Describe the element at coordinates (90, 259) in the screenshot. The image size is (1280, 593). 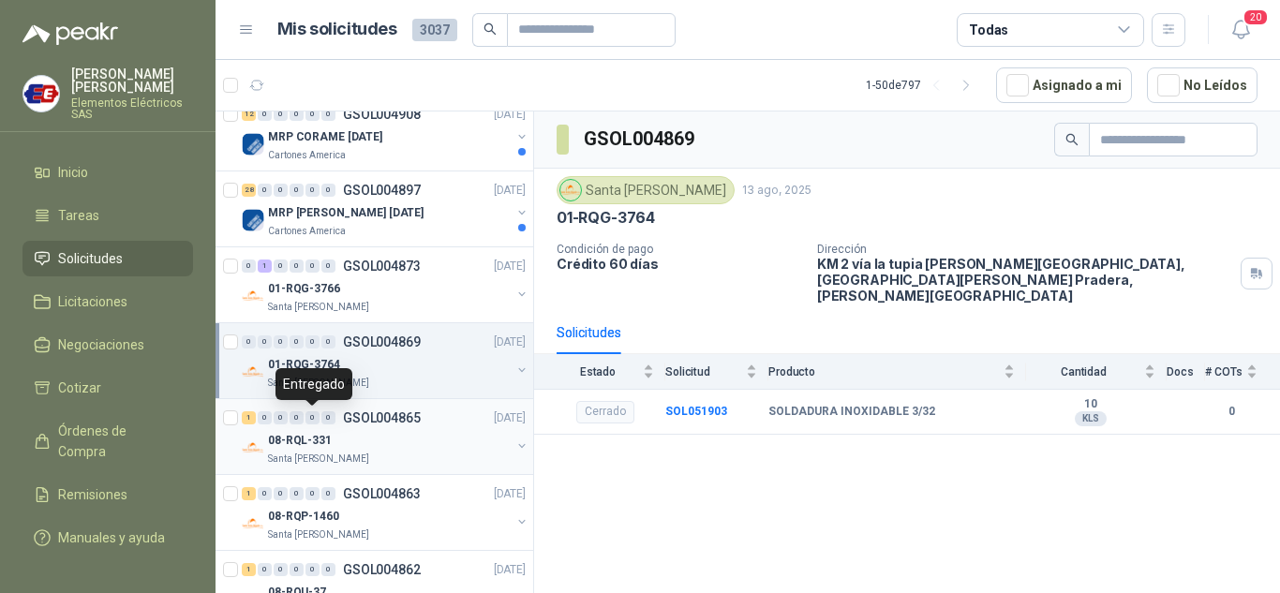
I see `span: Solicitudes` at that location.